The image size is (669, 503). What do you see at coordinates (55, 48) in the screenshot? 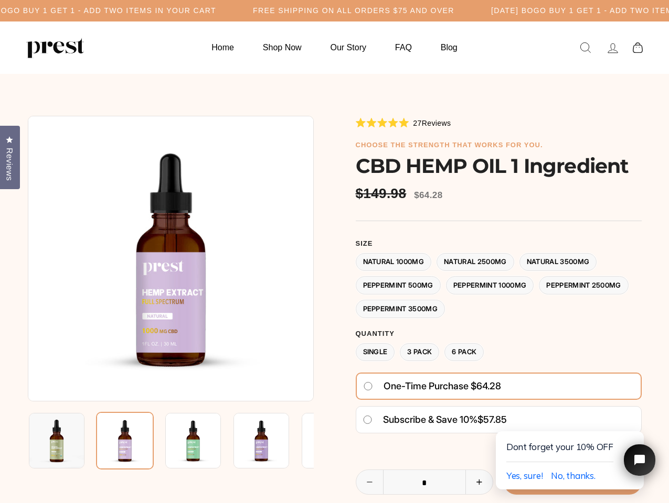
I see `img: PREST ORGANICS` at bounding box center [55, 48].